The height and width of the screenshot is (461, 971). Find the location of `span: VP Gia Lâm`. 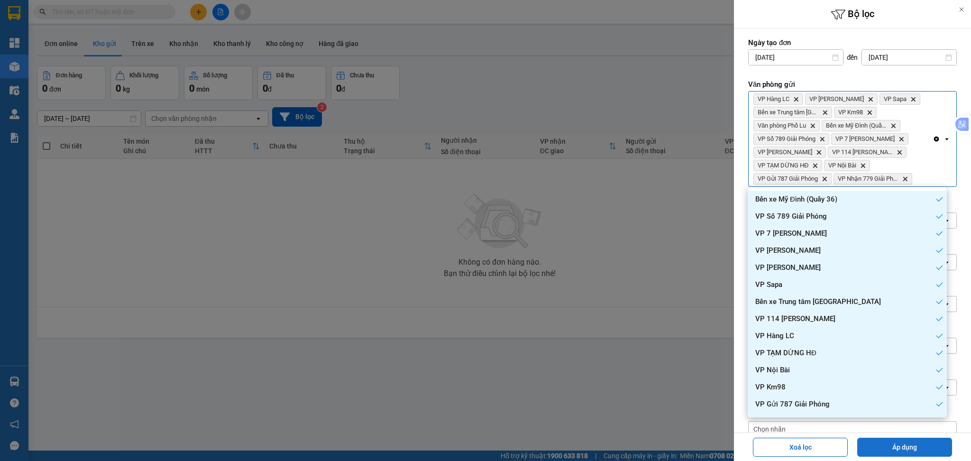

span: VP Gia Lâm is located at coordinates (785, 152).